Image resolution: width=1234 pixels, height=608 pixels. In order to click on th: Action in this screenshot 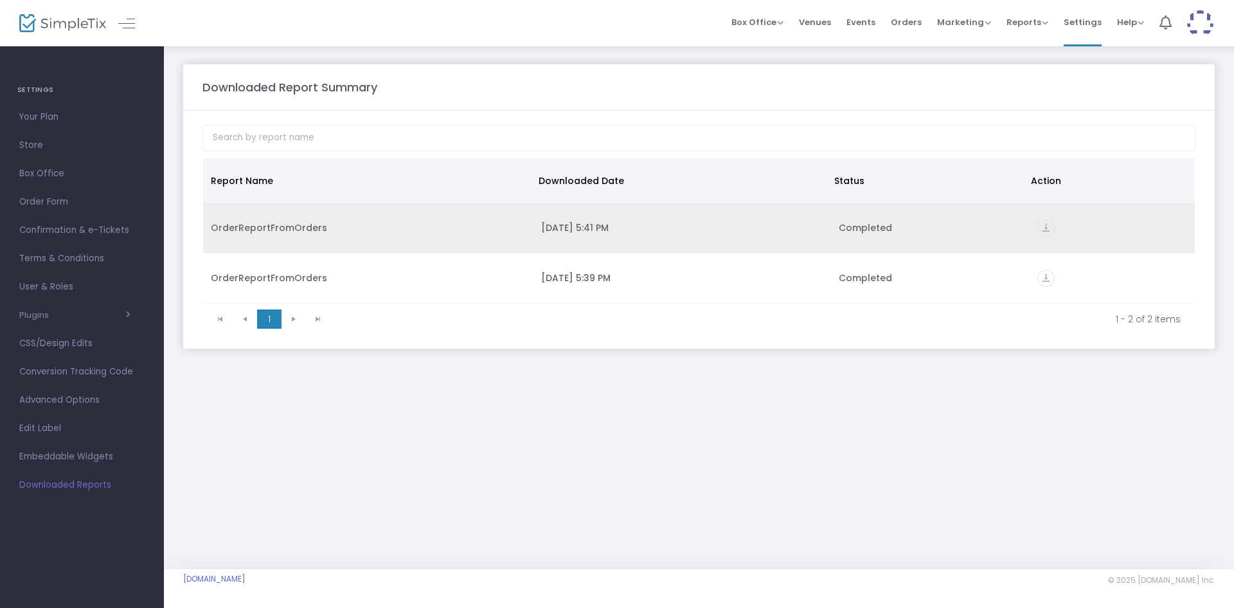, I will do `click(1105, 181)`.